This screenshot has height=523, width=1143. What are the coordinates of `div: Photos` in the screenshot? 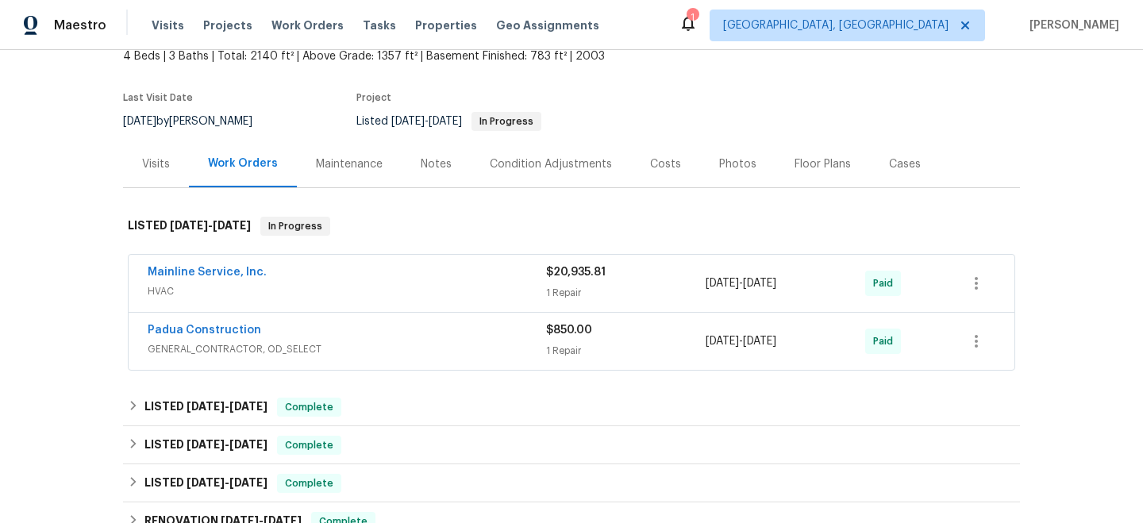 It's located at (738, 164).